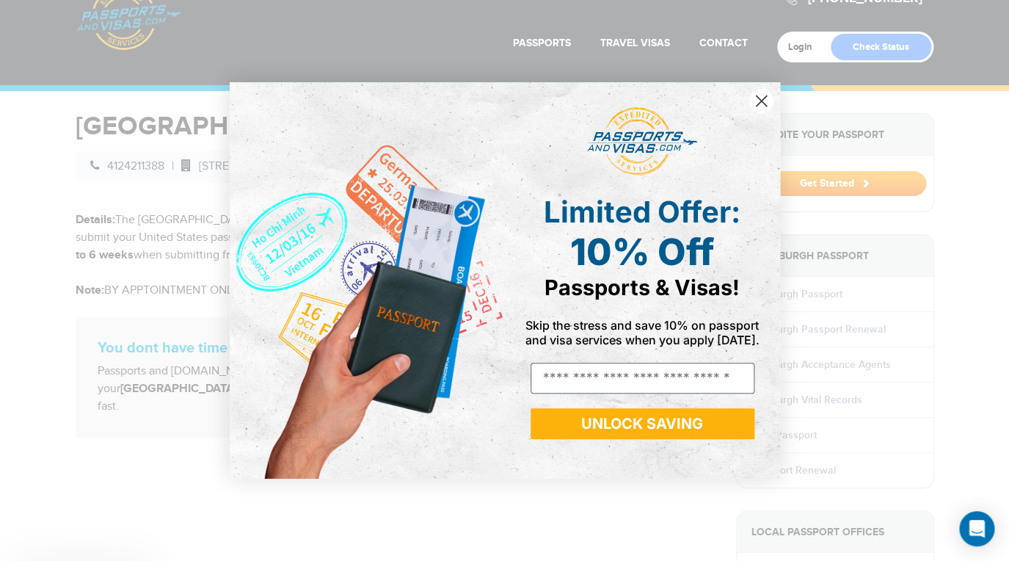  I want to click on span: 10% Off, so click(642, 252).